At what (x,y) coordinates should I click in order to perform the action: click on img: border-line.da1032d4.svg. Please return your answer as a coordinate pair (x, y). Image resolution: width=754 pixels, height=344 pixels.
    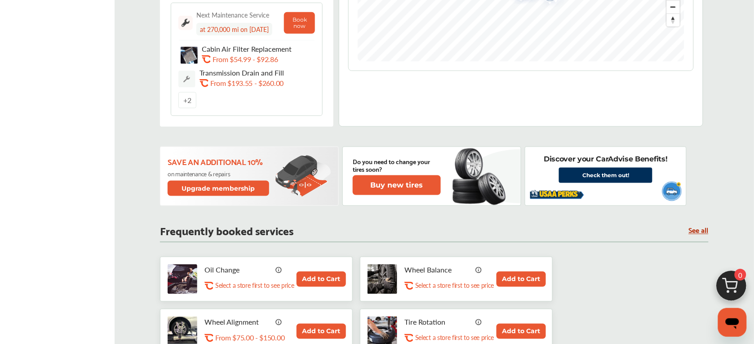
    Looking at the image, I should click on (247, 40).